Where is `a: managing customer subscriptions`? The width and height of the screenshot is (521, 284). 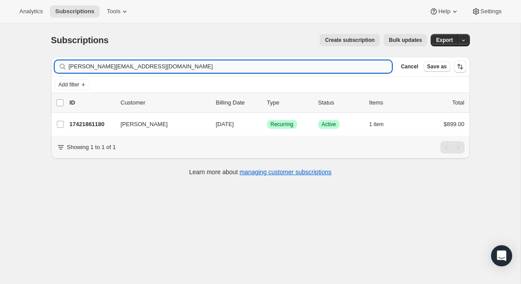
a: managing customer subscriptions is located at coordinates (285, 172).